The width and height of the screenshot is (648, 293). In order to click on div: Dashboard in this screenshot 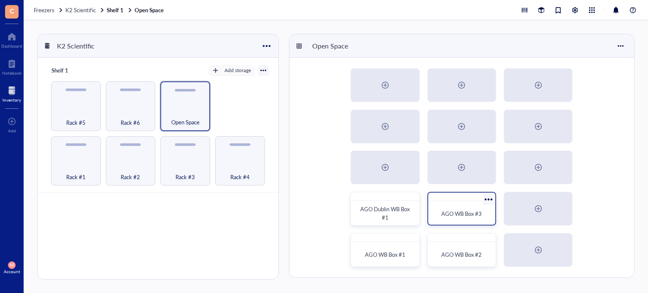, I will do `click(12, 46)`.